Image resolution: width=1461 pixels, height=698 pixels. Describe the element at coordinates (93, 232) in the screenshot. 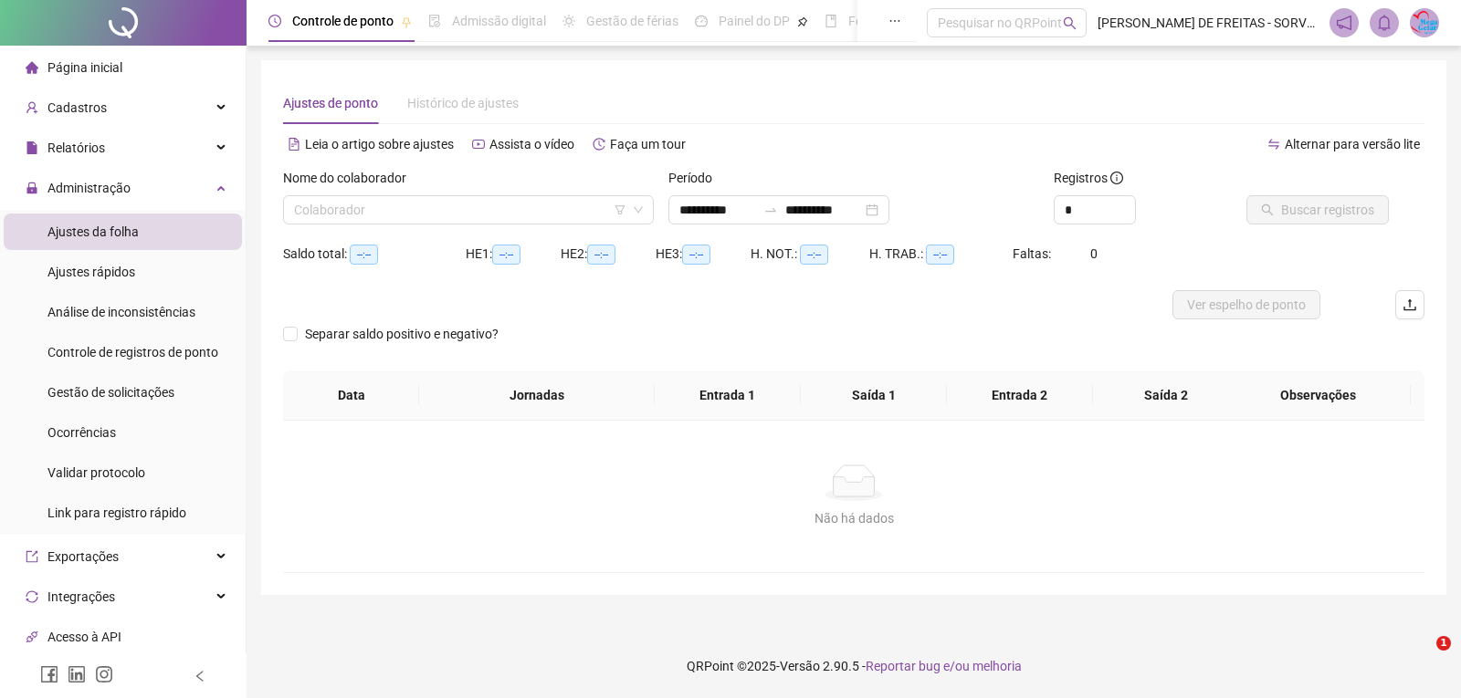

I see `span: Ajustes da folha` at that location.